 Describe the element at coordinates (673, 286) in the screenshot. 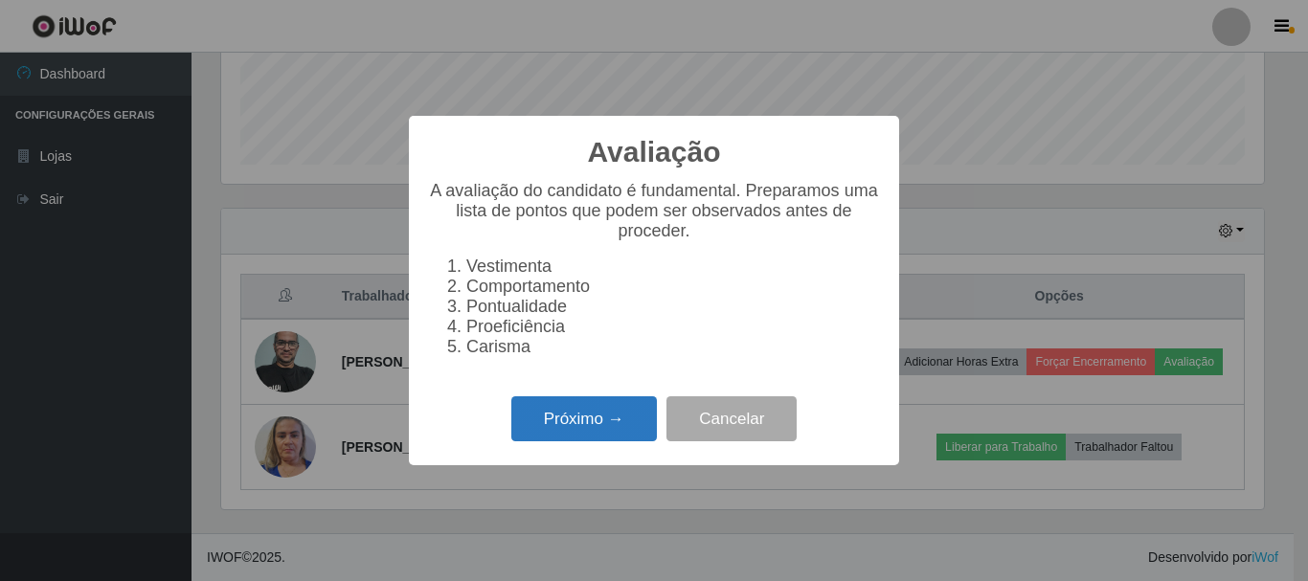

I see `li: Comportamento` at that location.